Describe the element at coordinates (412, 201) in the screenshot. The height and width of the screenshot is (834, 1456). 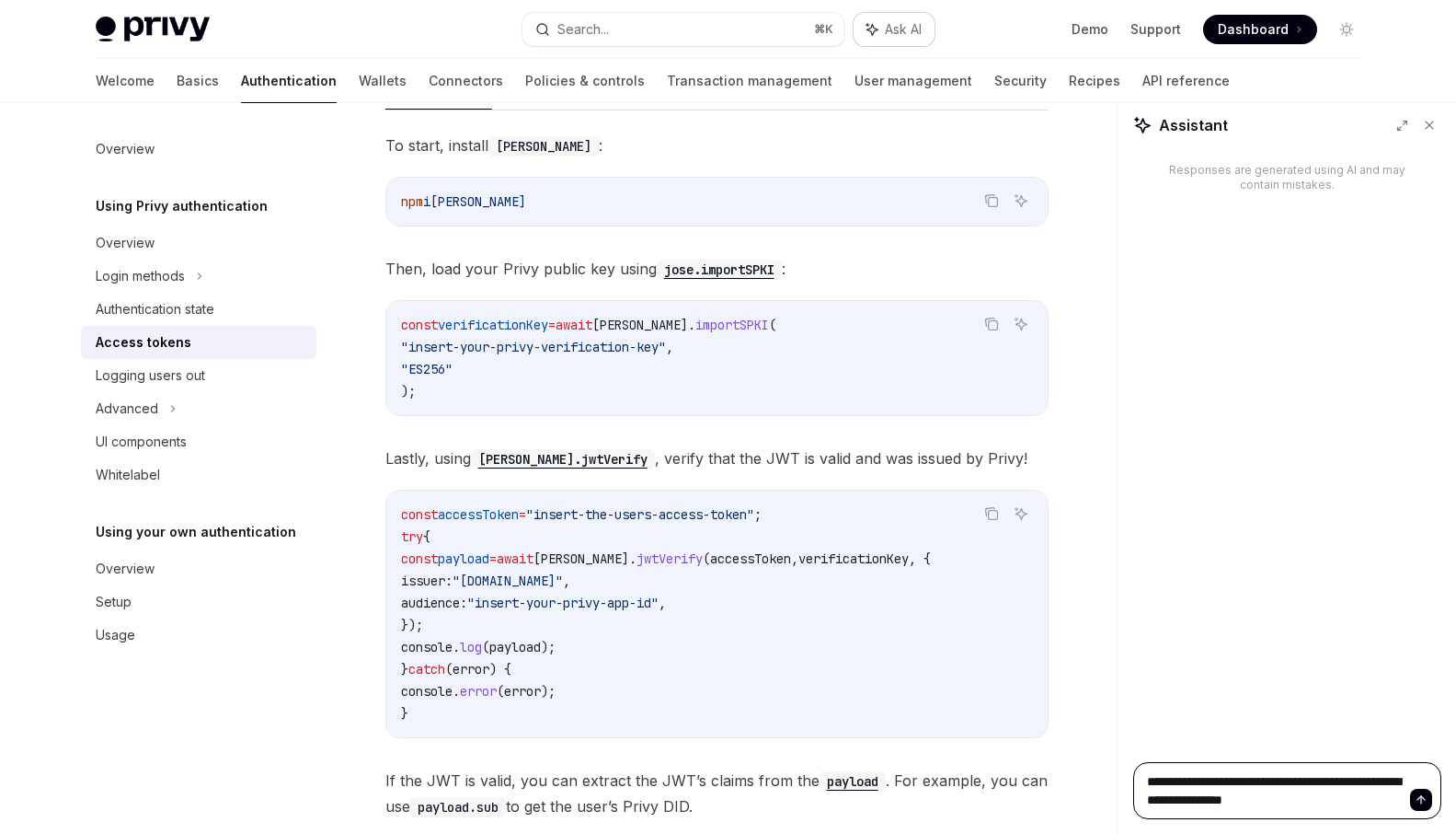
I see `span: npm` at that location.